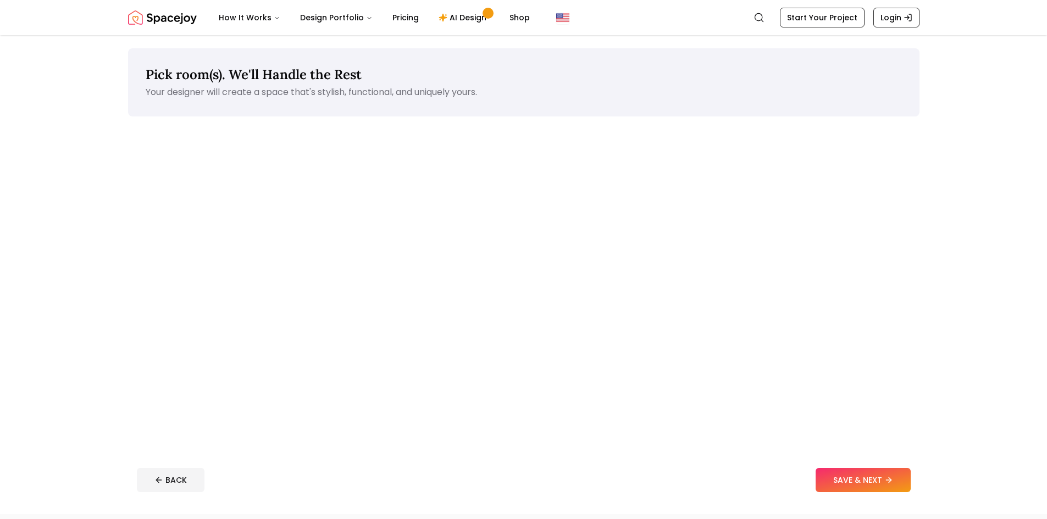  What do you see at coordinates (336, 18) in the screenshot?
I see `button: Design Portfolio` at bounding box center [336, 18].